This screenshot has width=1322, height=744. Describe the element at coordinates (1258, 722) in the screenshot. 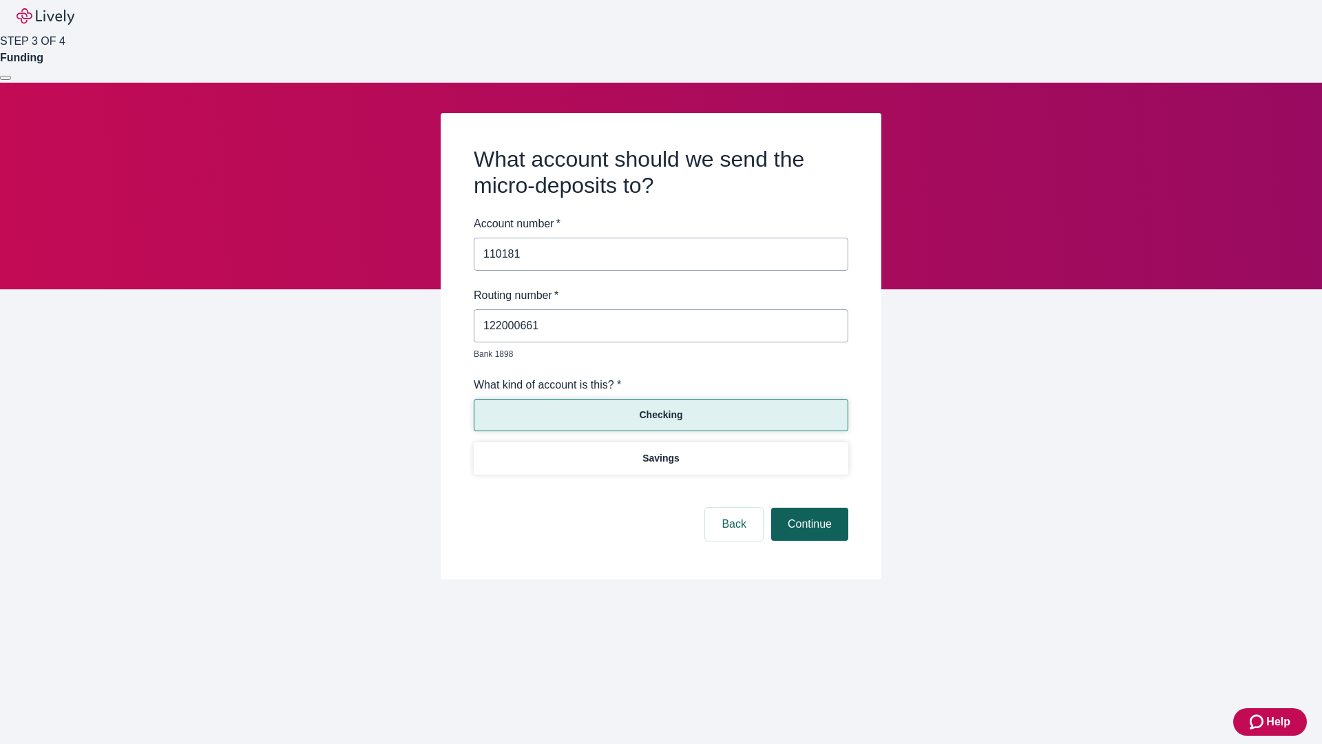

I see `svg: Zendesk support icon` at that location.